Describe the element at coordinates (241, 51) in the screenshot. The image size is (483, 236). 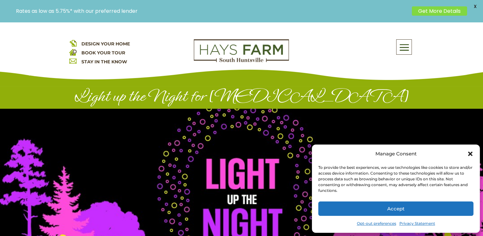
I see `img: Logo` at that location.